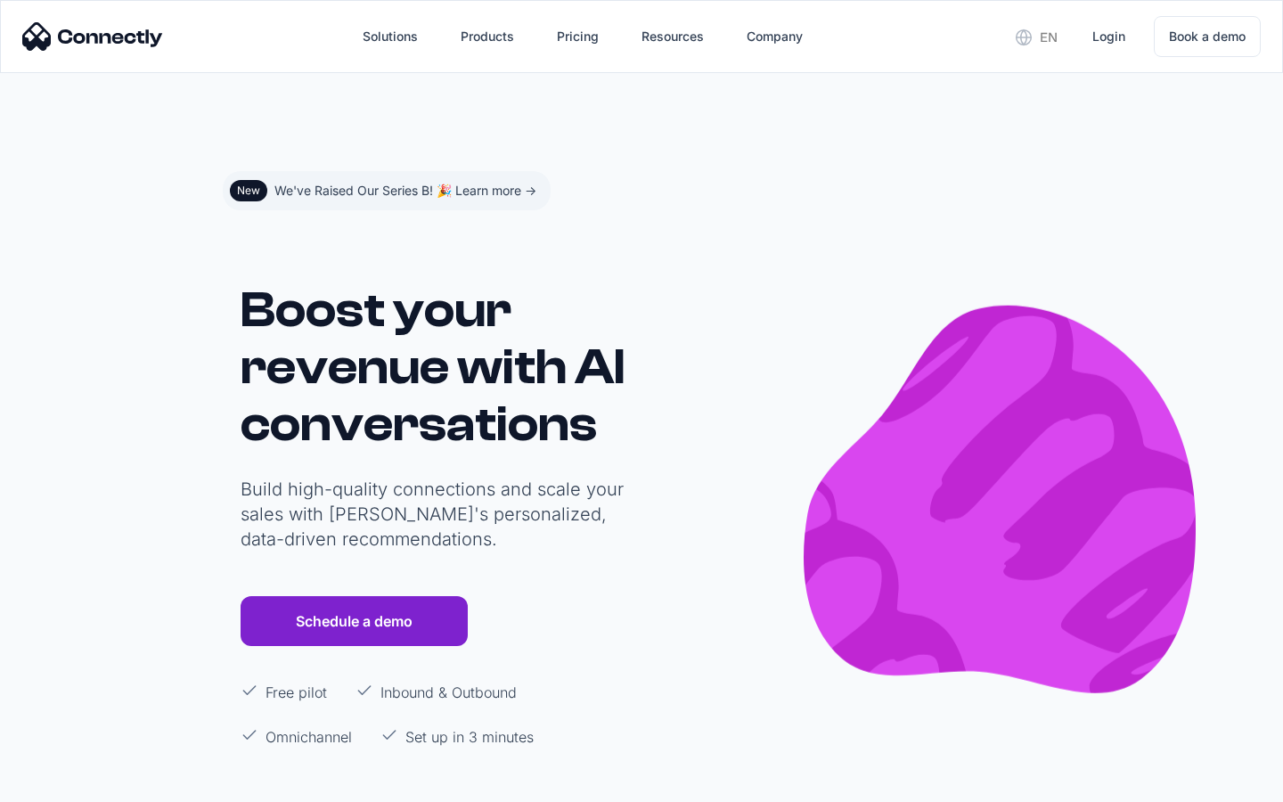 This screenshot has height=802, width=1283. What do you see at coordinates (577, 37) in the screenshot?
I see `div: Pricing` at bounding box center [577, 37].